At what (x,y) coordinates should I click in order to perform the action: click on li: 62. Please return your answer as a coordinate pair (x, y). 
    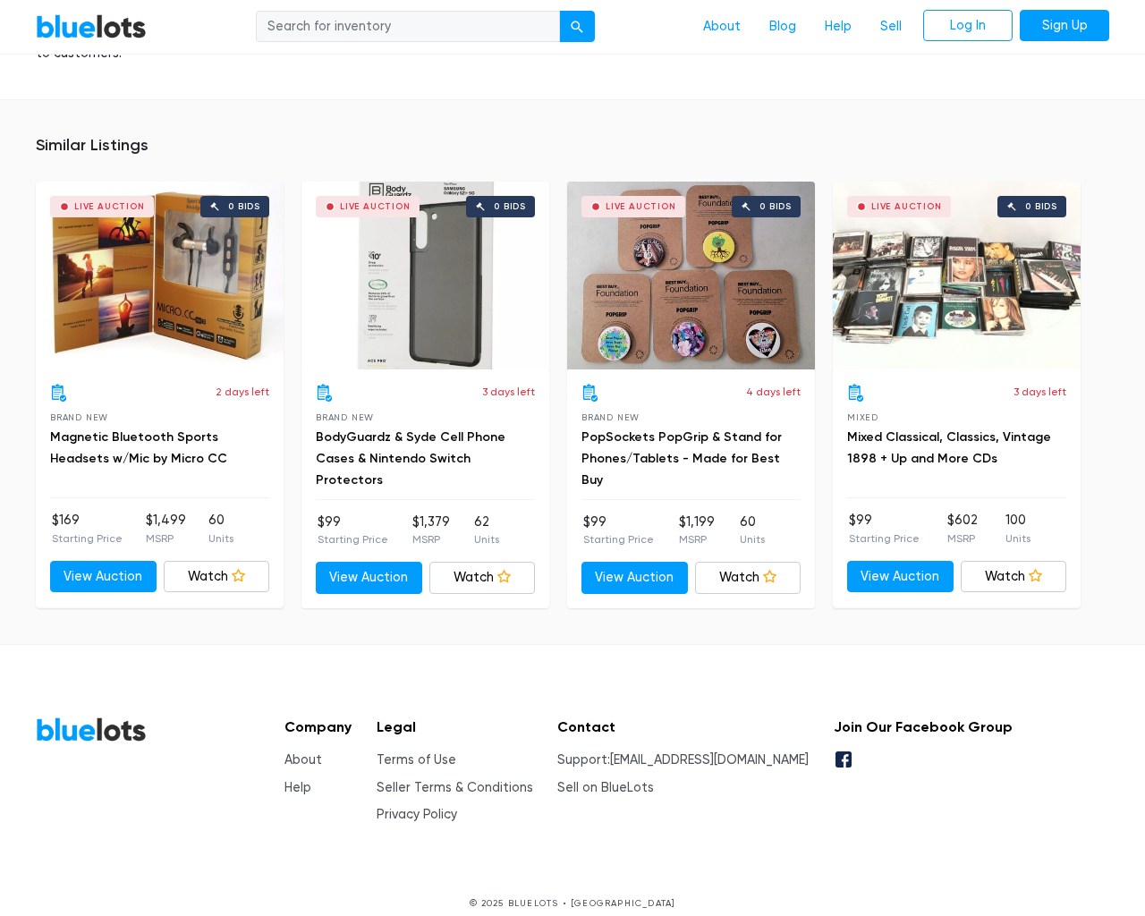
    Looking at the image, I should click on (487, 530).